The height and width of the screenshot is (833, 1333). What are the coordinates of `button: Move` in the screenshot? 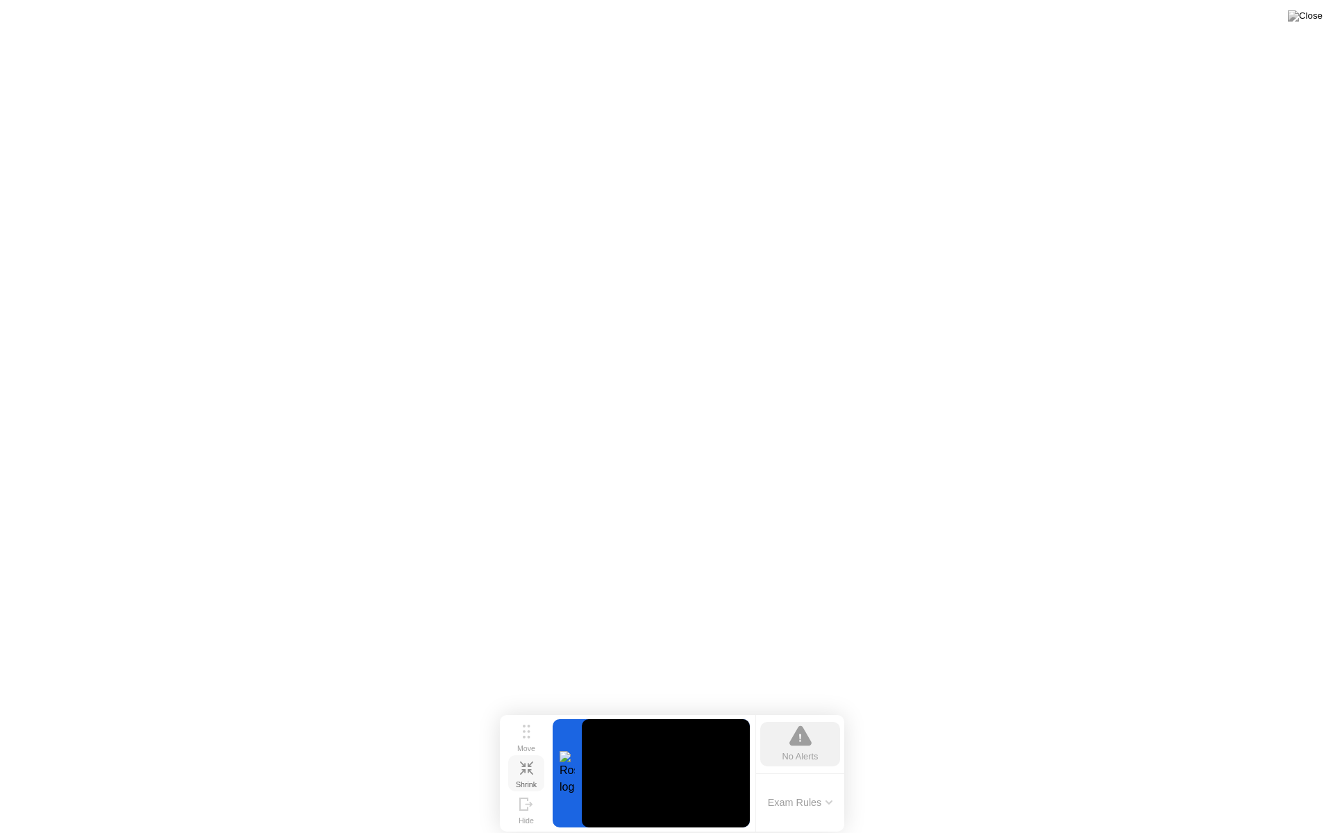 It's located at (526, 737).